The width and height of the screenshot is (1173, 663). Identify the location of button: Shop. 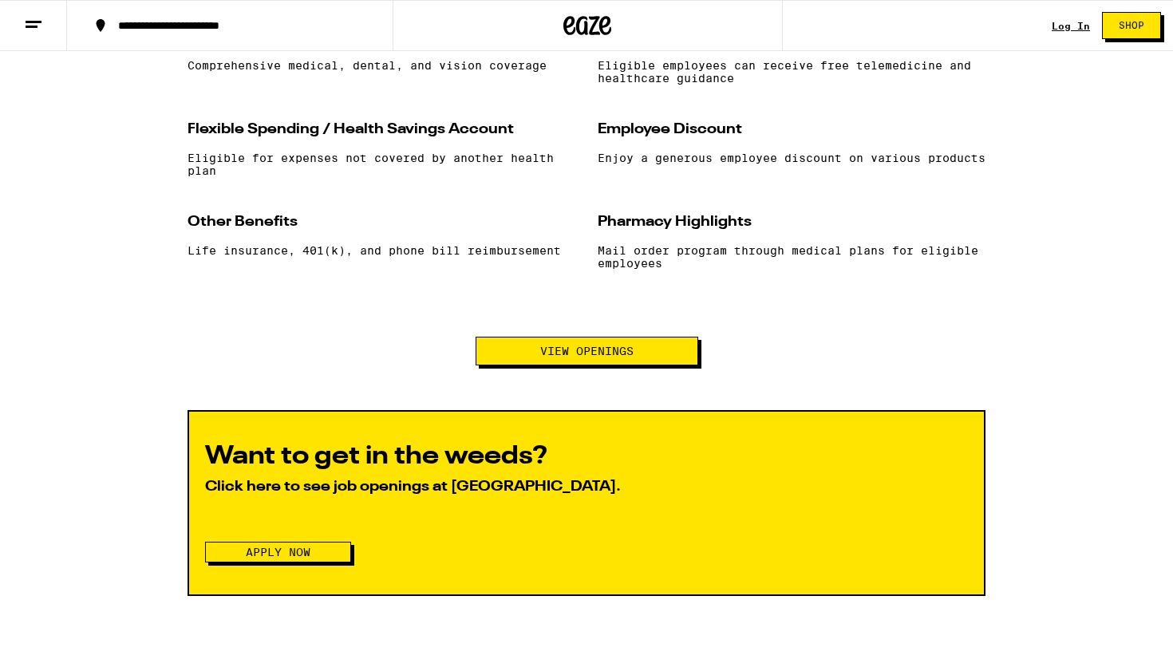
(1131, 26).